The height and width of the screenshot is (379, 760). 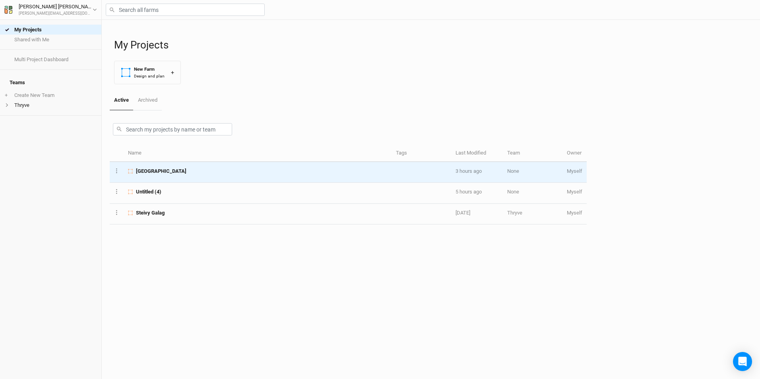 I want to click on th: Owner, so click(x=574, y=153).